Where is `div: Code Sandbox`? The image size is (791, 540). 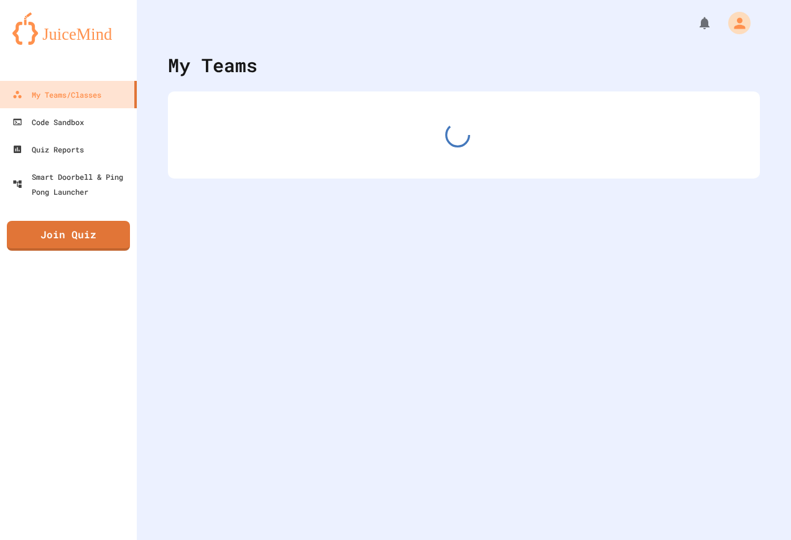 div: Code Sandbox is located at coordinates (48, 122).